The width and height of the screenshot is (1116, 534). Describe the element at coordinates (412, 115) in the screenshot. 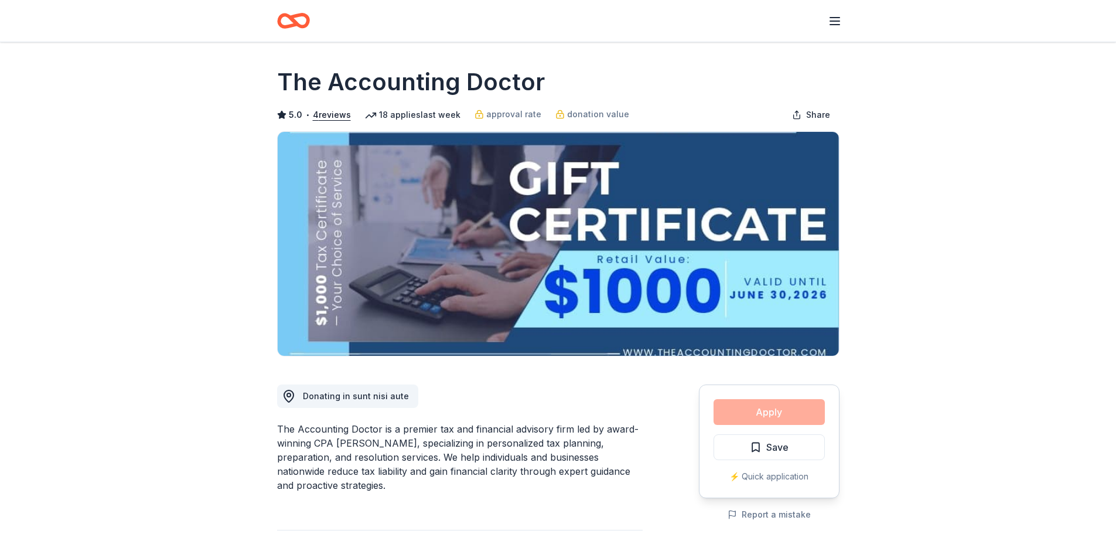

I see `div: 18 applies last week` at that location.